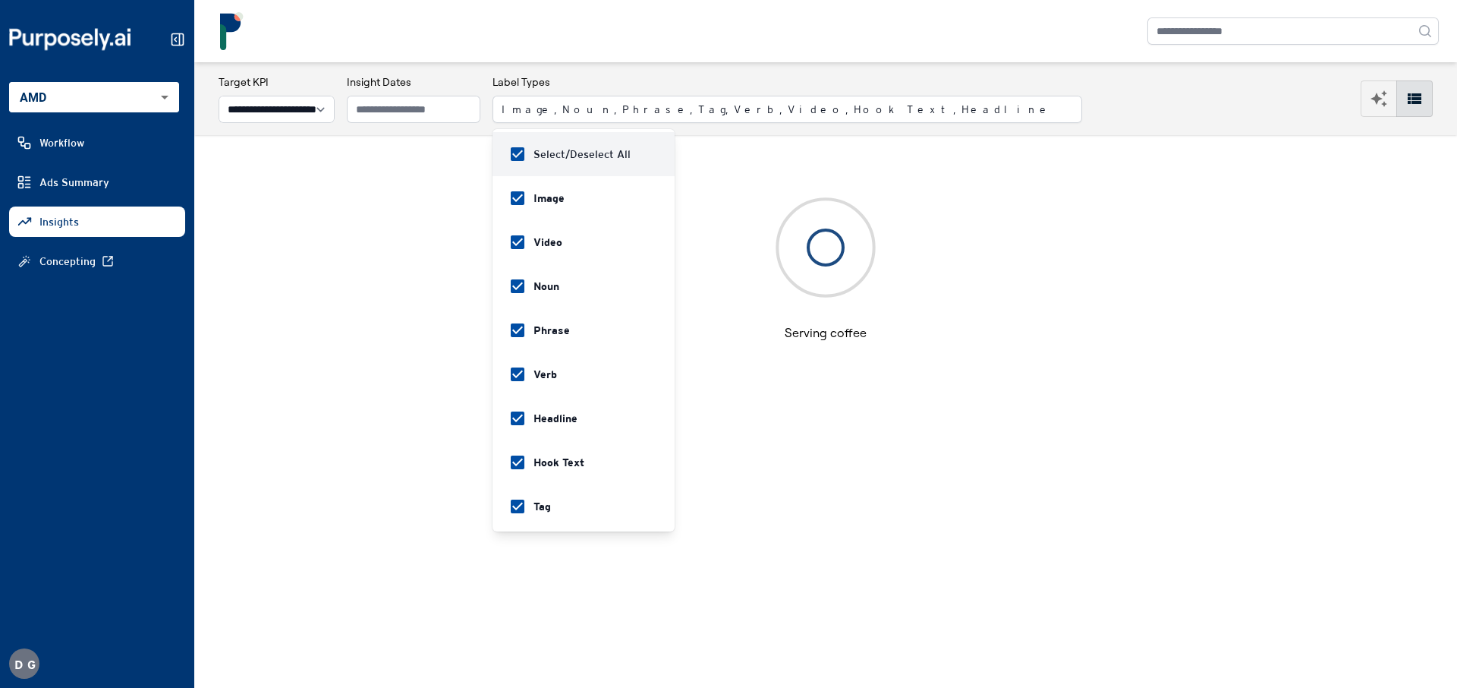 This screenshot has width=1457, height=688. I want to click on span: Insights, so click(59, 222).